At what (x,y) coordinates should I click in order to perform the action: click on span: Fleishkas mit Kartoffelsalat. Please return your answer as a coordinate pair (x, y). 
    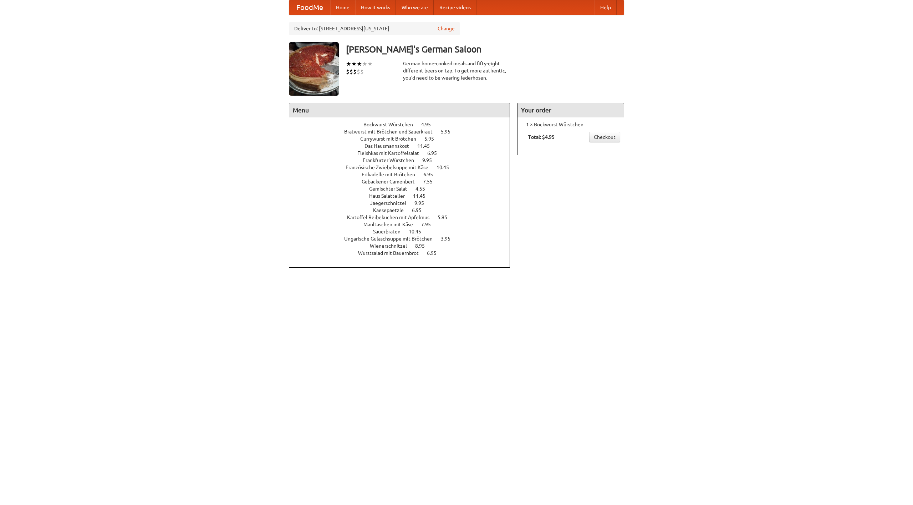
    Looking at the image, I should click on (392, 153).